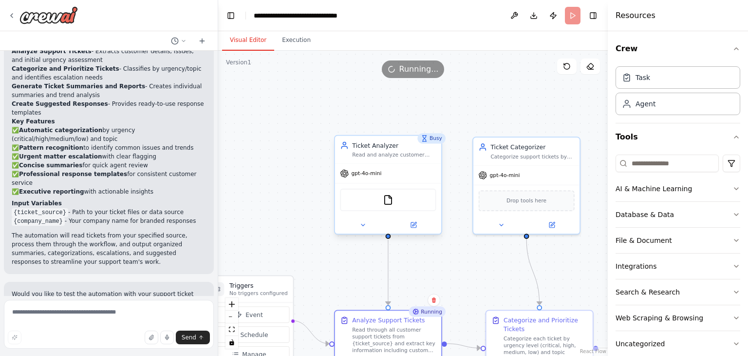 The height and width of the screenshot is (356, 748). Describe the element at coordinates (232, 317) in the screenshot. I see `button: zoom out` at that location.